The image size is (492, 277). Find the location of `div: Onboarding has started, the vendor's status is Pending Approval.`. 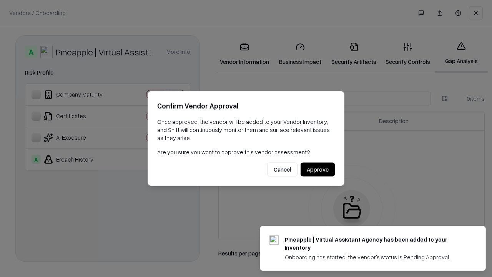

div: Onboarding has started, the vendor's status is Pending Approval. is located at coordinates (376, 257).